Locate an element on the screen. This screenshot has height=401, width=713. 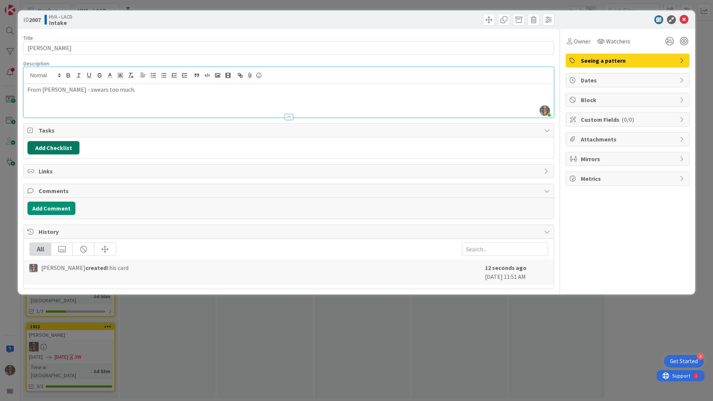
span: Owner is located at coordinates (582, 41).